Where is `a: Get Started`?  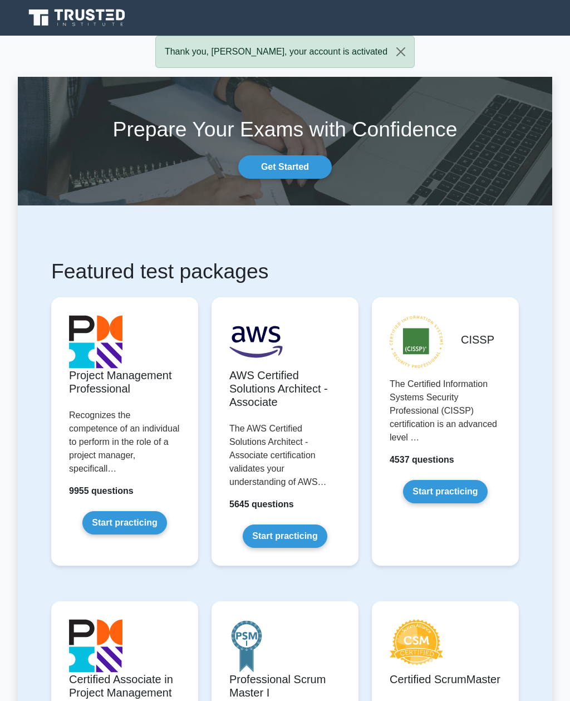
a: Get Started is located at coordinates (285, 167).